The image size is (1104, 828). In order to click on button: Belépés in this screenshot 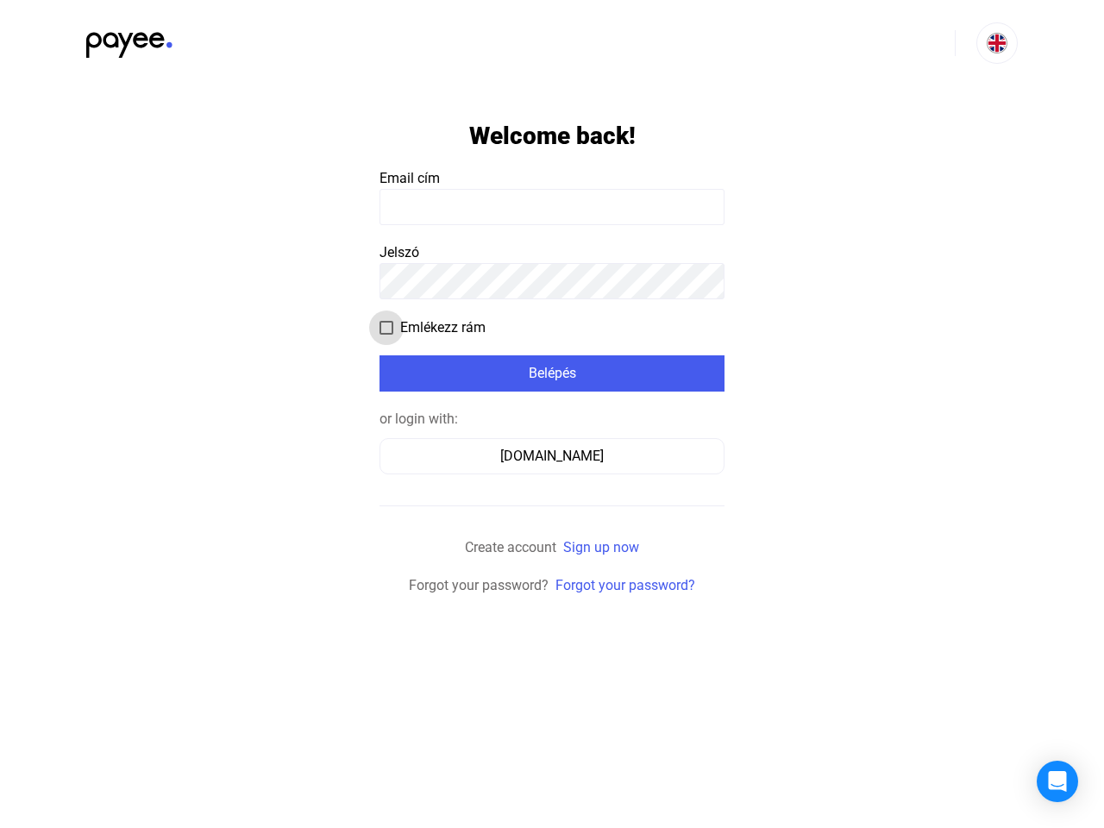, I will do `click(552, 374)`.